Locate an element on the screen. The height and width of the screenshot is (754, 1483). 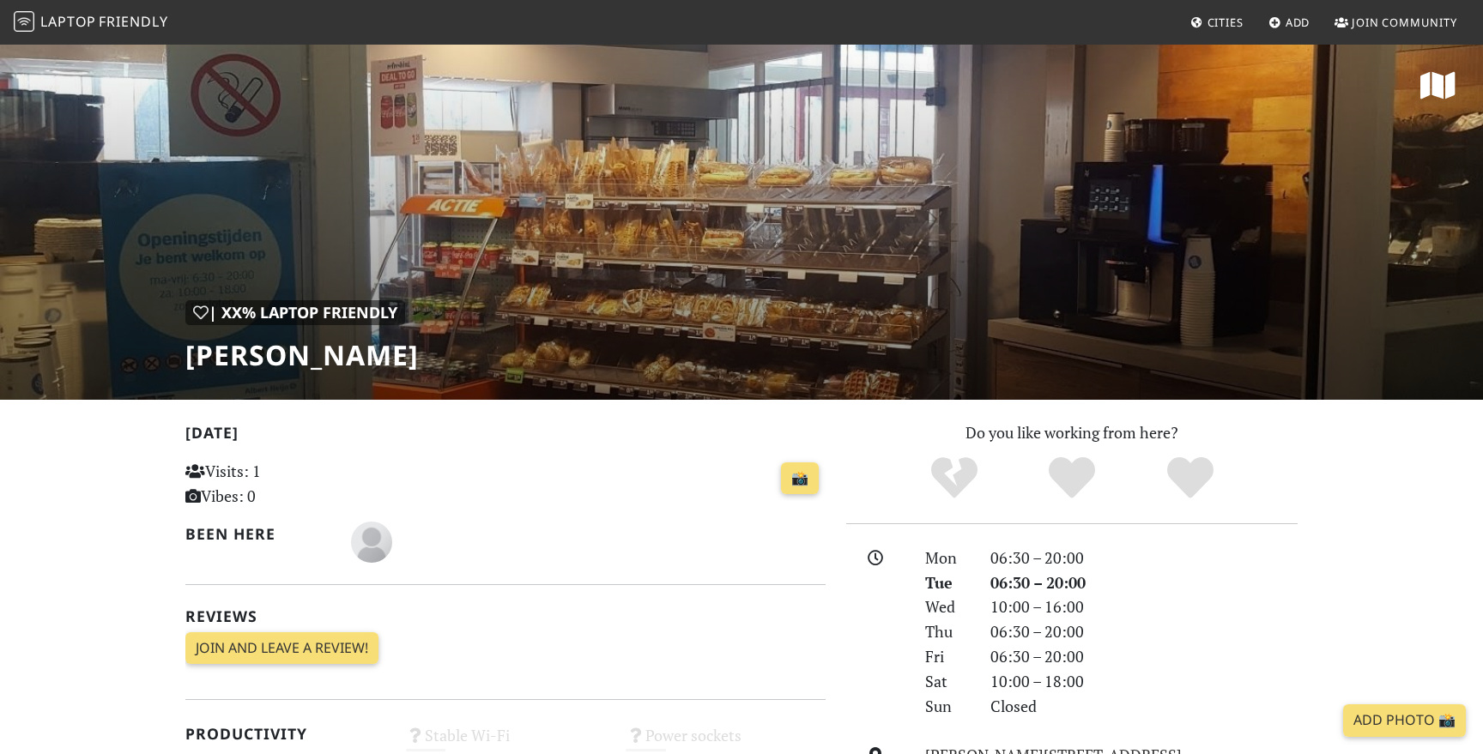
div: No is located at coordinates (954, 478).